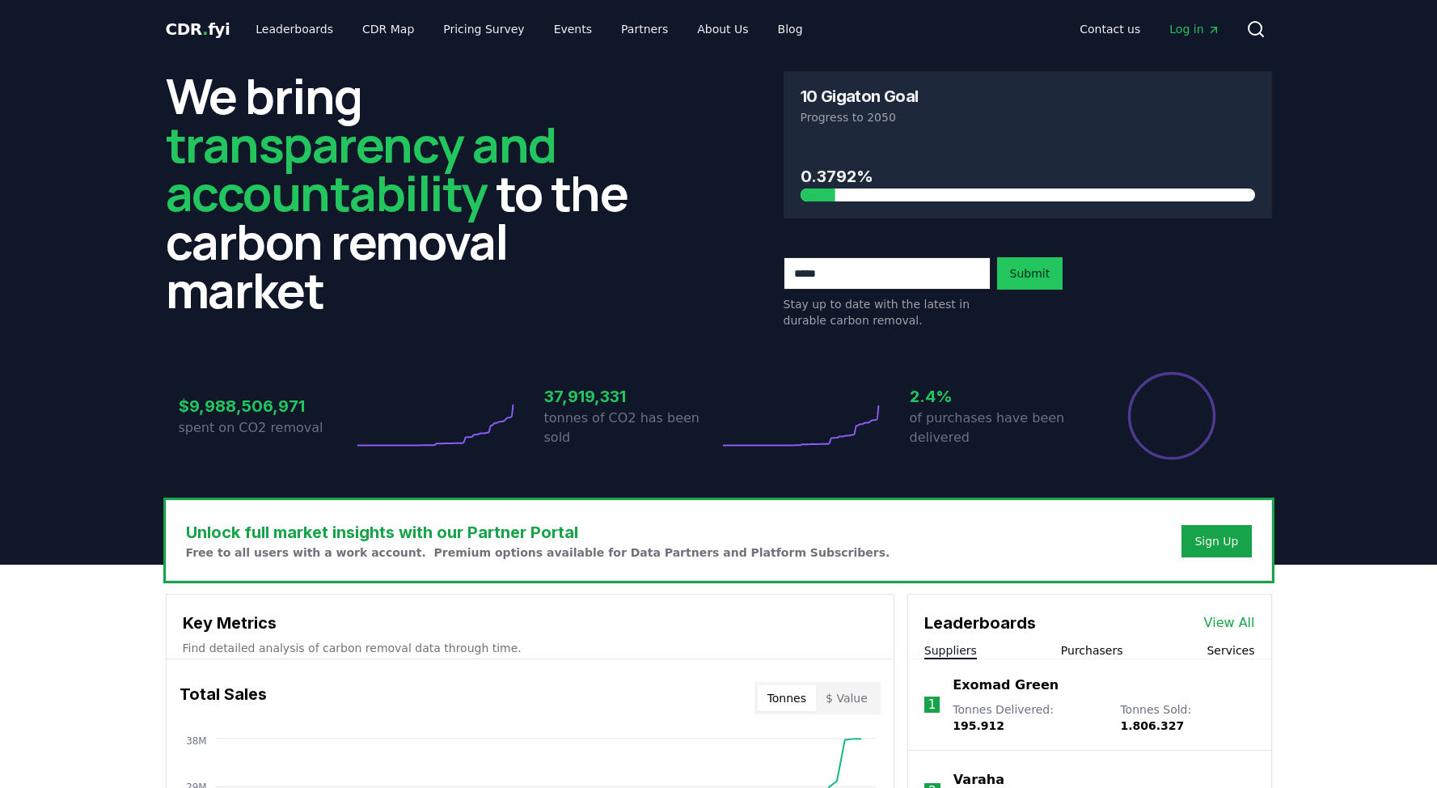 This screenshot has height=788, width=1437. Describe the element at coordinates (1028, 717) in the screenshot. I see `p: Tonnes Delivered :` at that location.